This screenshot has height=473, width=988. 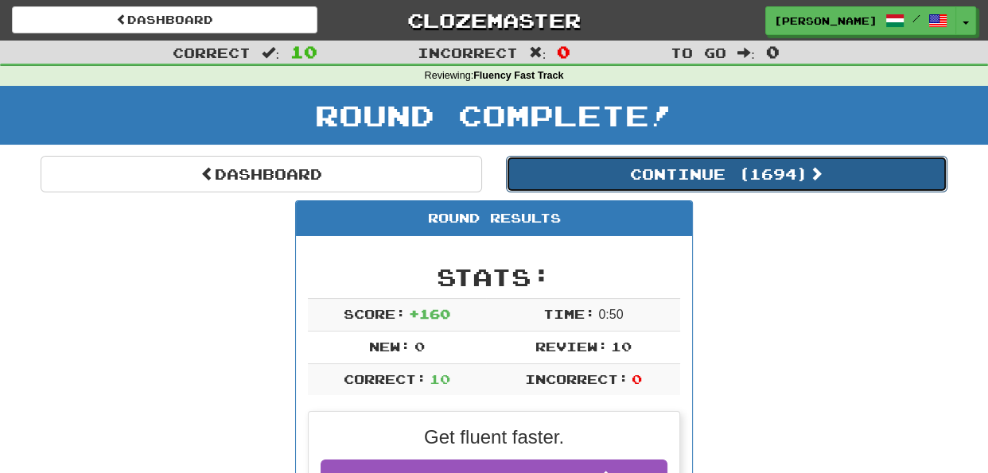 I want to click on span: Review:, so click(x=570, y=346).